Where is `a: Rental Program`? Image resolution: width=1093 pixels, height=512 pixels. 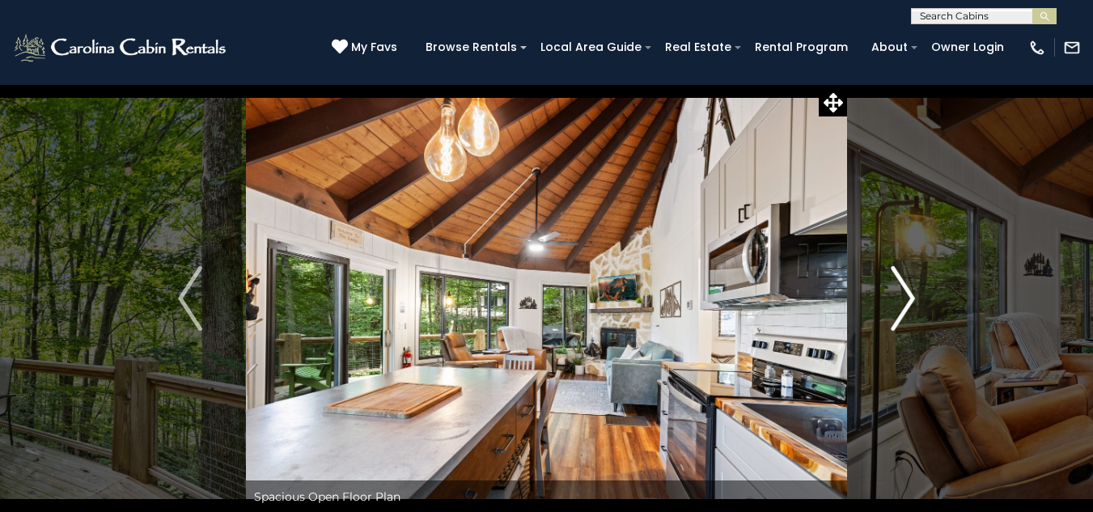 a: Rental Program is located at coordinates (801, 47).